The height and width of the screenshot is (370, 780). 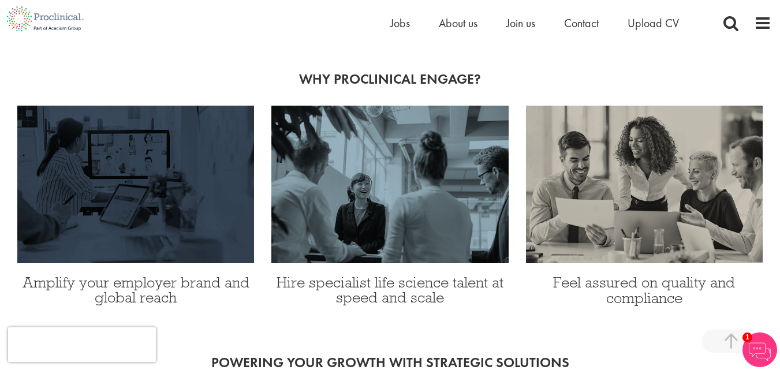 I want to click on span: About us, so click(x=458, y=23).